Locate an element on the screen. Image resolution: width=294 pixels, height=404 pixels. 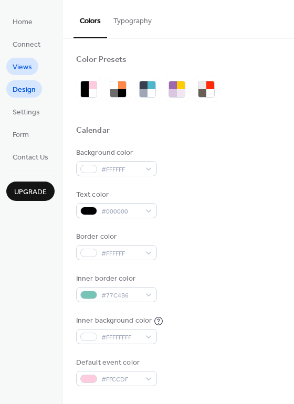
div: Text color is located at coordinates (116, 195).